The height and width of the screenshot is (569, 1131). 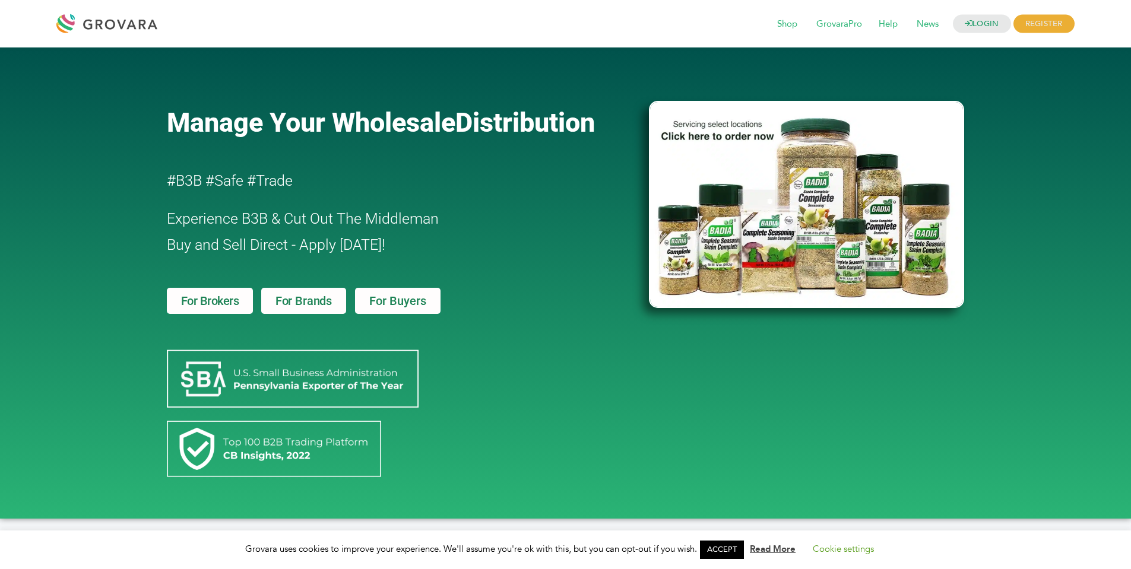 What do you see at coordinates (398, 301) in the screenshot?
I see `span: For Buyers` at bounding box center [398, 301].